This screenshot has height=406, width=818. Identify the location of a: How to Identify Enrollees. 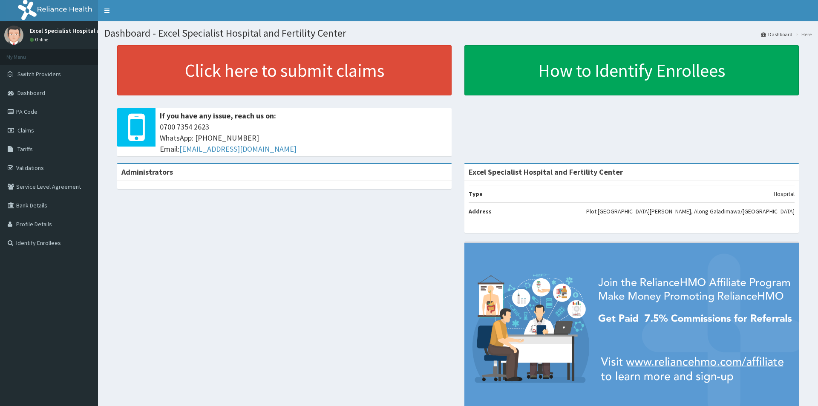
(632, 70).